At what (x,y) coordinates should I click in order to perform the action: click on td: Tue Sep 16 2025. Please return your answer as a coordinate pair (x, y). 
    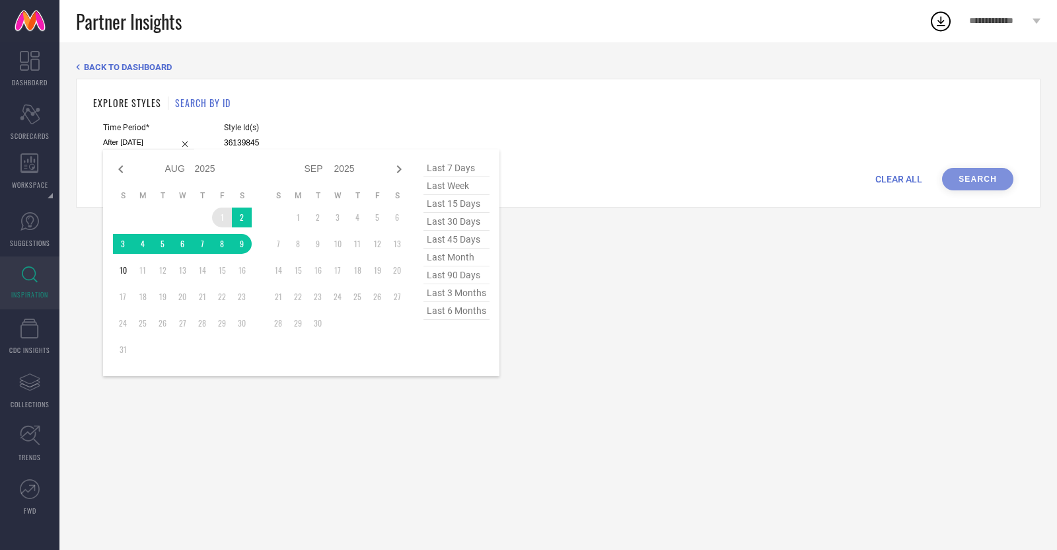
    Looking at the image, I should click on (318, 270).